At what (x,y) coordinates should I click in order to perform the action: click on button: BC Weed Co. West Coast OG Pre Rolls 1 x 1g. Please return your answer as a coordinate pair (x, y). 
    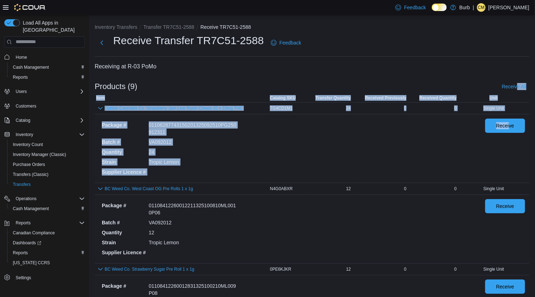
    Looking at the image, I should click on (149, 189).